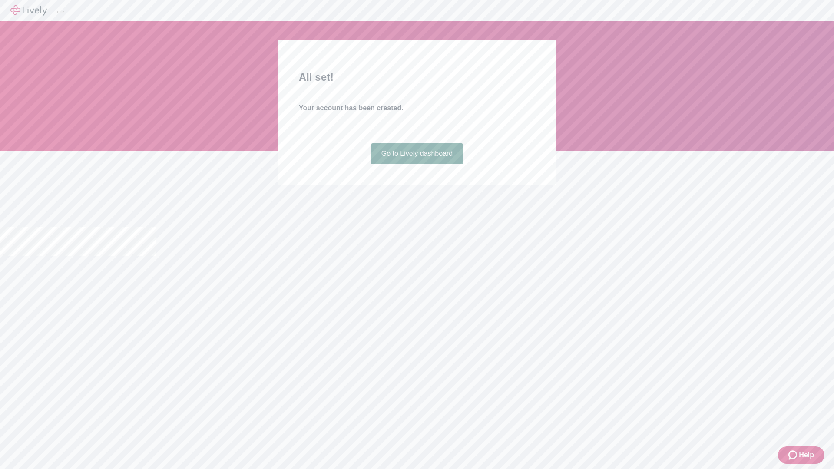 The height and width of the screenshot is (469, 834). Describe the element at coordinates (794, 455) in the screenshot. I see `svg: Zendesk support icon` at that location.